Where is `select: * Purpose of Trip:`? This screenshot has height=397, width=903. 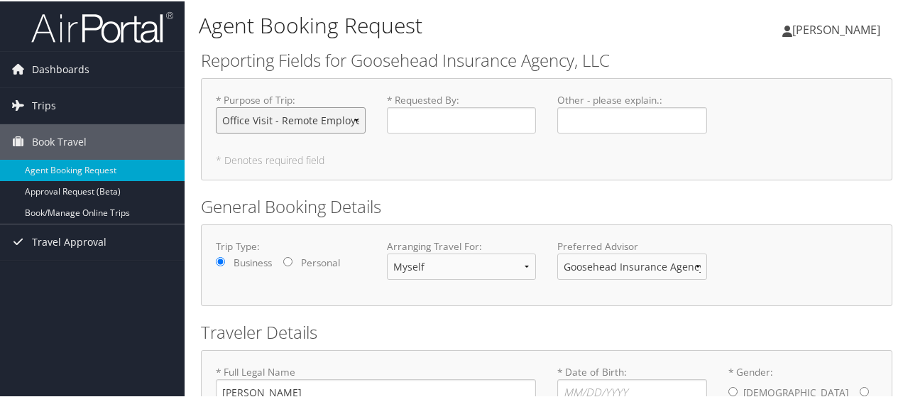
select: * Purpose of Trip: is located at coordinates (290, 119).